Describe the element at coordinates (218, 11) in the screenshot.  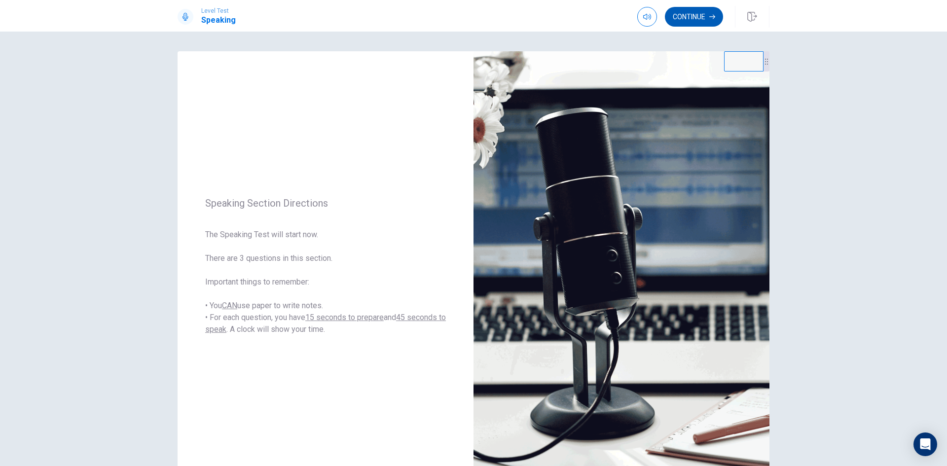
I see `span: Level Test` at that location.